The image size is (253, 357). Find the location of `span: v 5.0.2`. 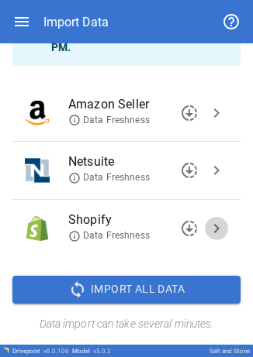

span: v 5.0.2 is located at coordinates (101, 351).